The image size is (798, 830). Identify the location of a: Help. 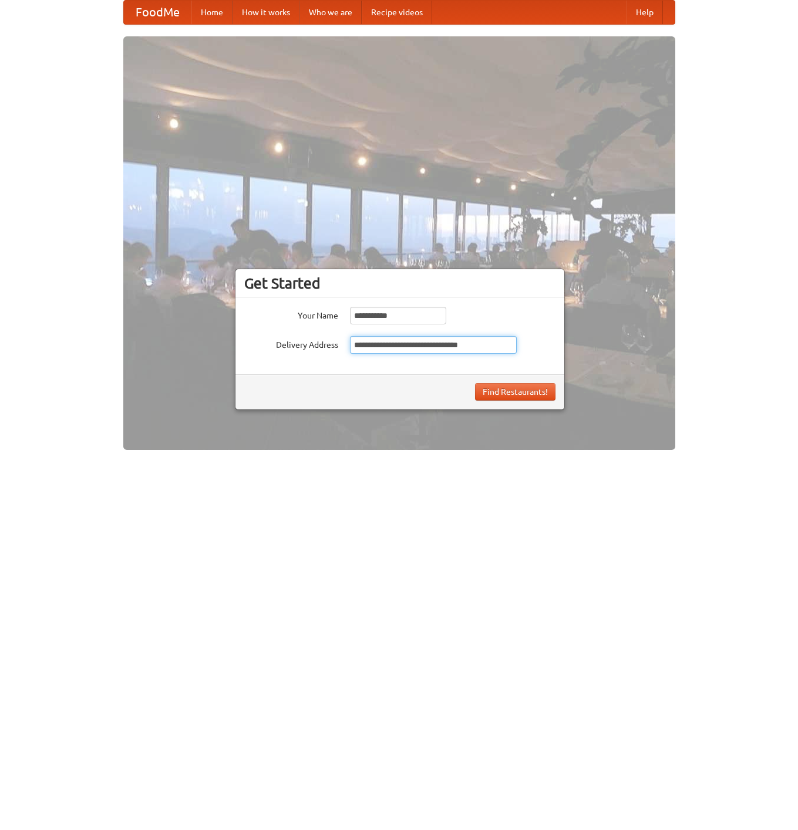
(644, 12).